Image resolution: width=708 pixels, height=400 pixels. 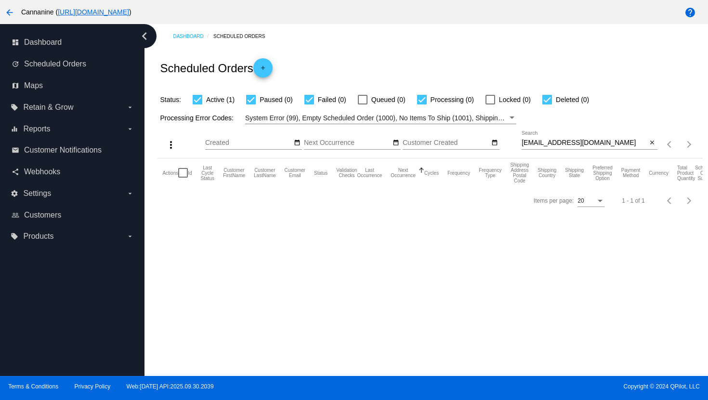 What do you see at coordinates (48, 107) in the screenshot?
I see `span: Retain & Grow` at bounding box center [48, 107].